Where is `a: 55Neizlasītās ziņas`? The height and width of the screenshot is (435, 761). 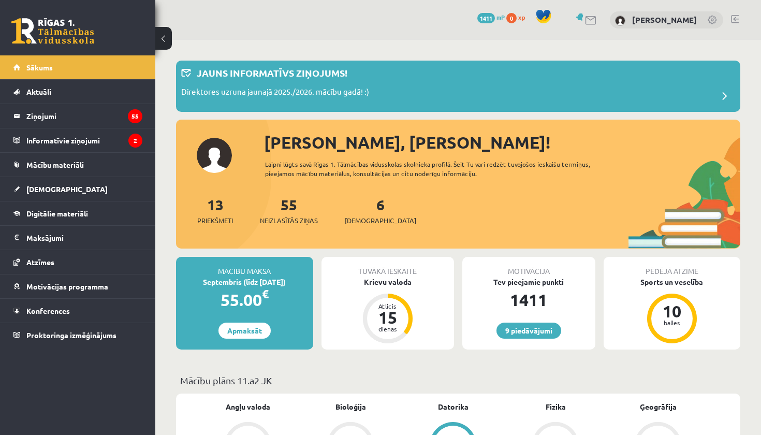
a: 55Neizlasītās ziņas is located at coordinates (289, 210).